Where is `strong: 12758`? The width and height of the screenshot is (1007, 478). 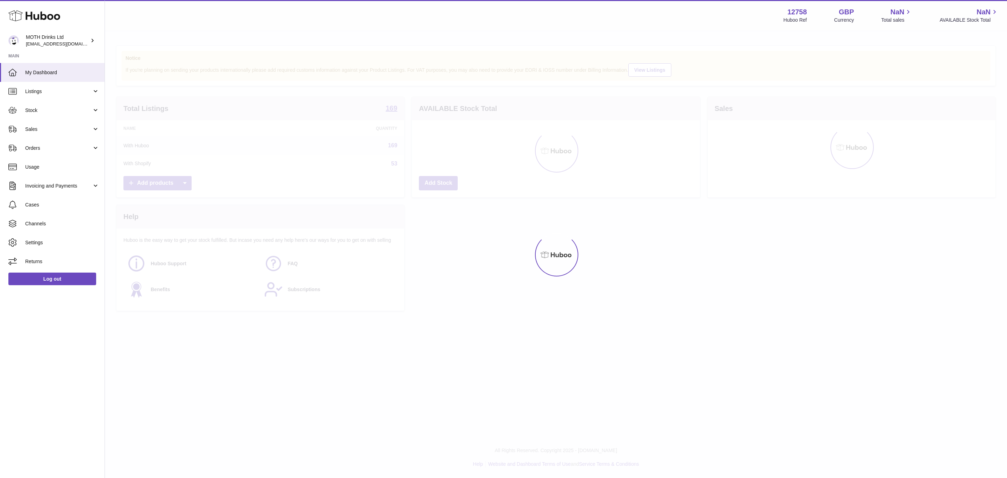 strong: 12758 is located at coordinates (797, 12).